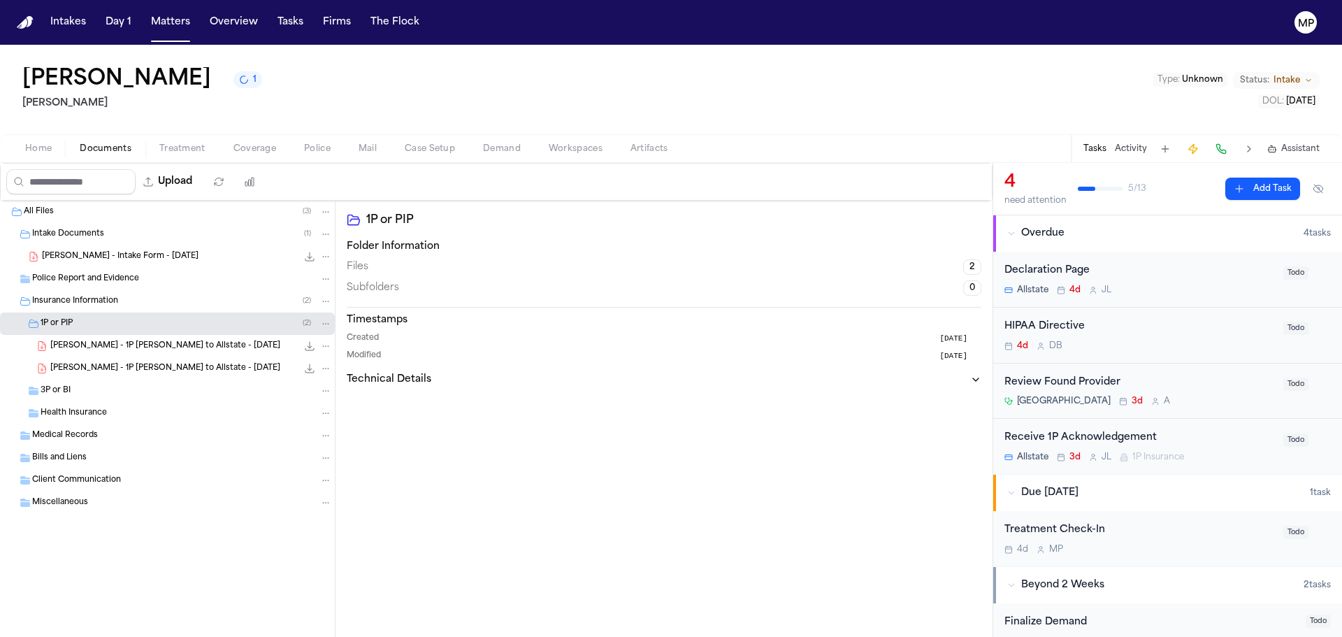  Describe the element at coordinates (68, 234) in the screenshot. I see `span: Intake Documents` at that location.